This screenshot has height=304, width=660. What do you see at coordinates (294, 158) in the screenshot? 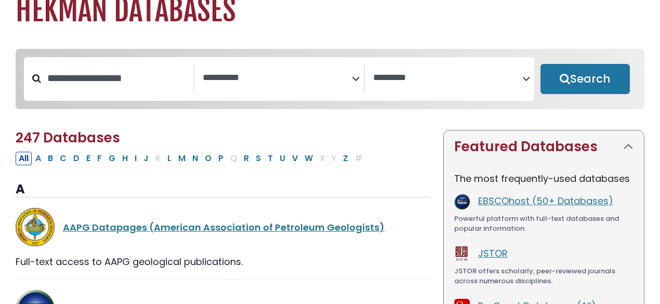
I see `button: Filter Results V` at bounding box center [294, 158].